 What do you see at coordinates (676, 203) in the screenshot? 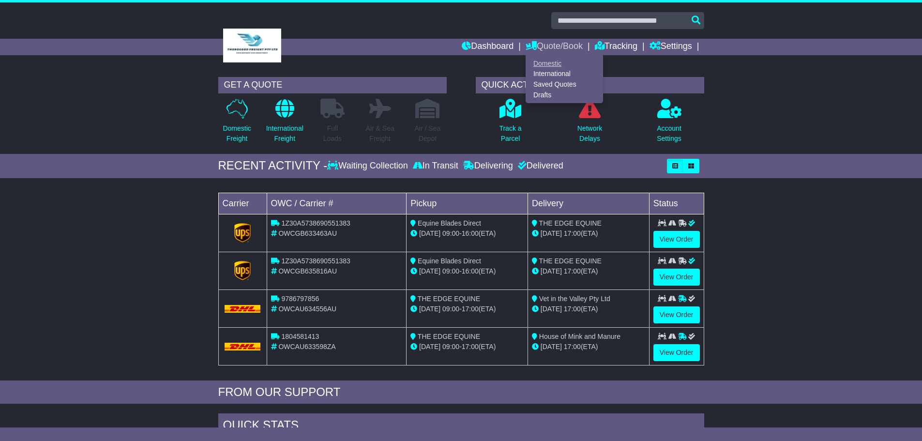
I see `td: Status` at bounding box center [676, 203].